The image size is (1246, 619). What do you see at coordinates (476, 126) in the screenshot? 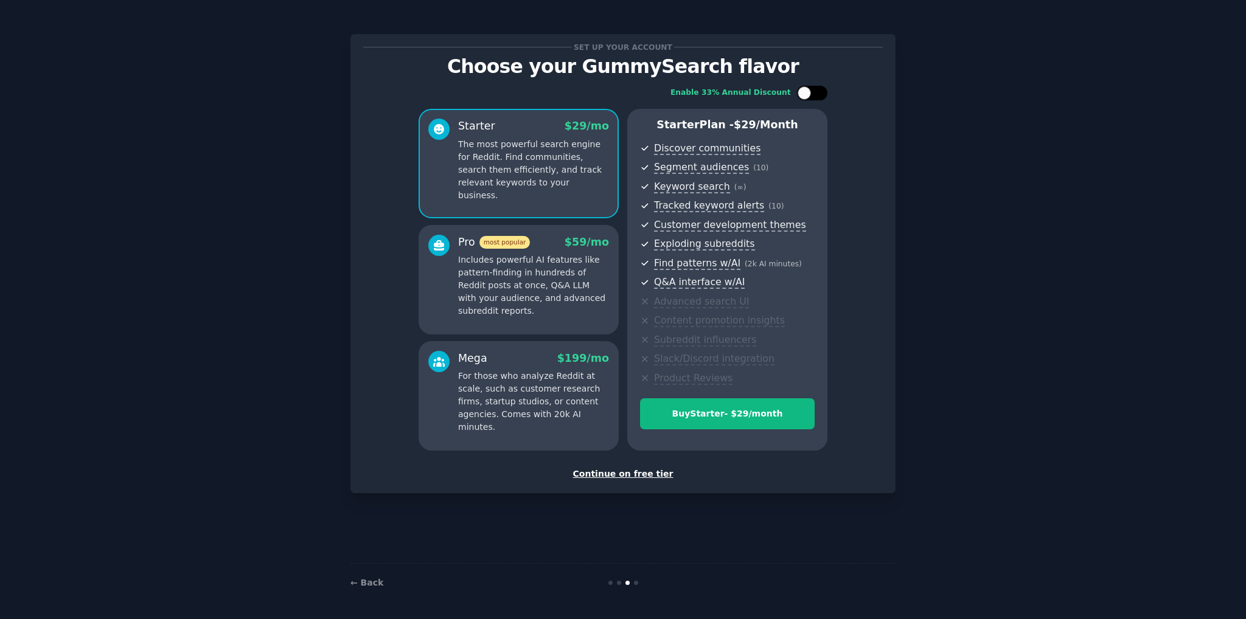
I see `div: Starter` at bounding box center [476, 126].